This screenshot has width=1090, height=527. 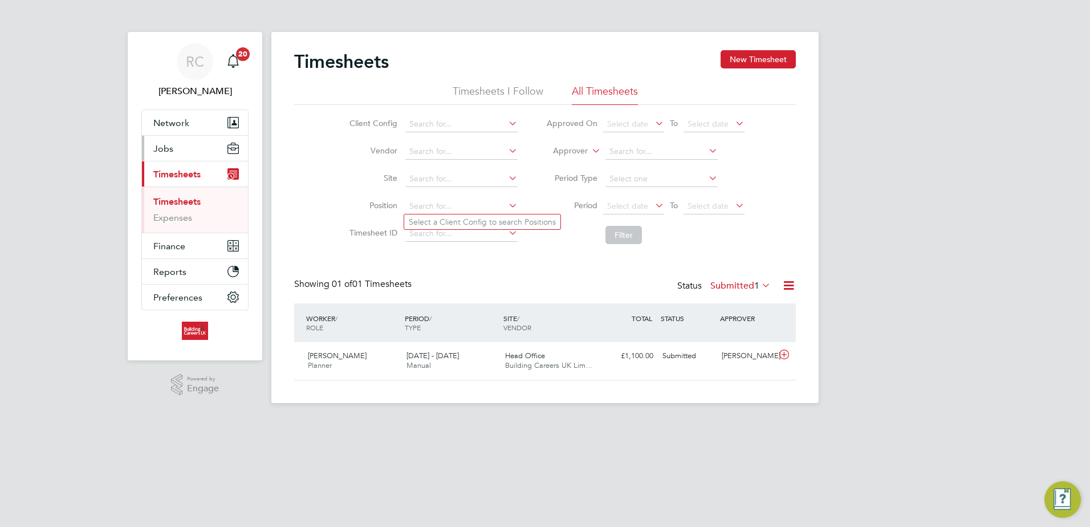 What do you see at coordinates (628, 356) in the screenshot?
I see `div: £1,100.00` at bounding box center [628, 356].